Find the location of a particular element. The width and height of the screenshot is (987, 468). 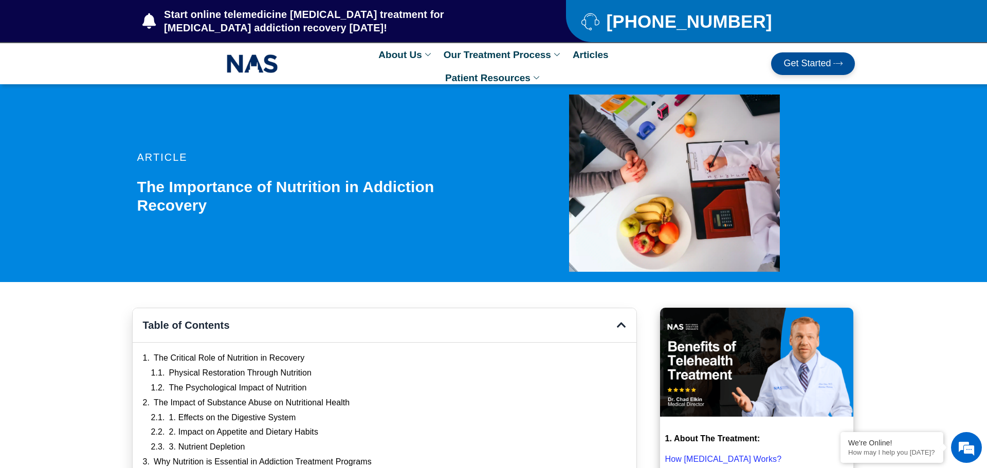

h4: Table of Contents is located at coordinates (380, 326).